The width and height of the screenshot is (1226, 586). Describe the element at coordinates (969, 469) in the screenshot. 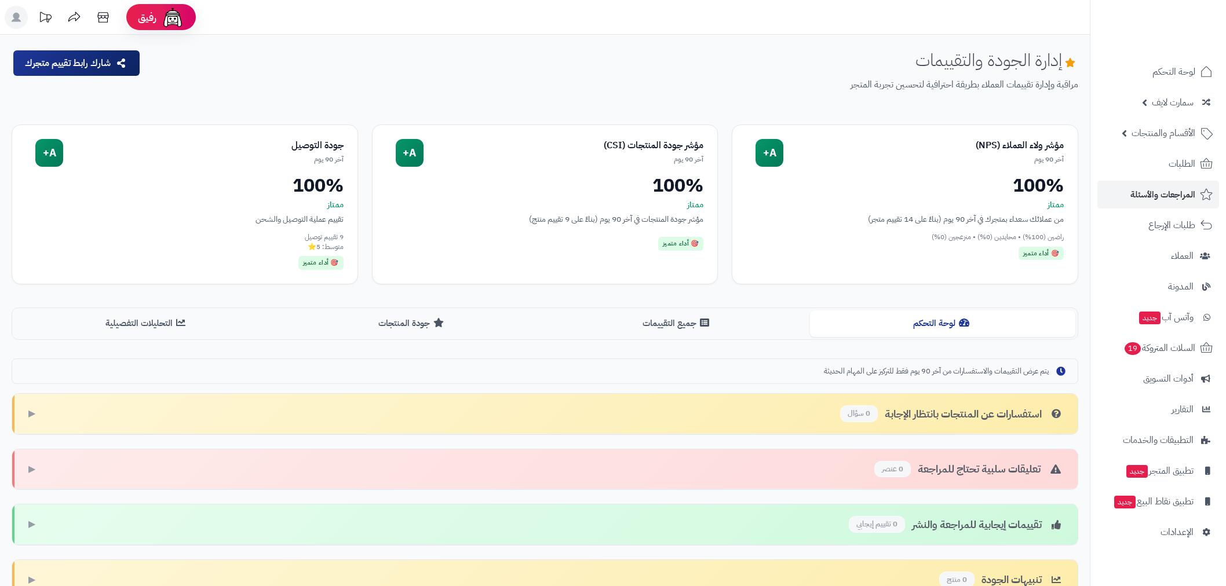

I see `div: تعليقات سلبية تحتاج للمراجعة` at that location.